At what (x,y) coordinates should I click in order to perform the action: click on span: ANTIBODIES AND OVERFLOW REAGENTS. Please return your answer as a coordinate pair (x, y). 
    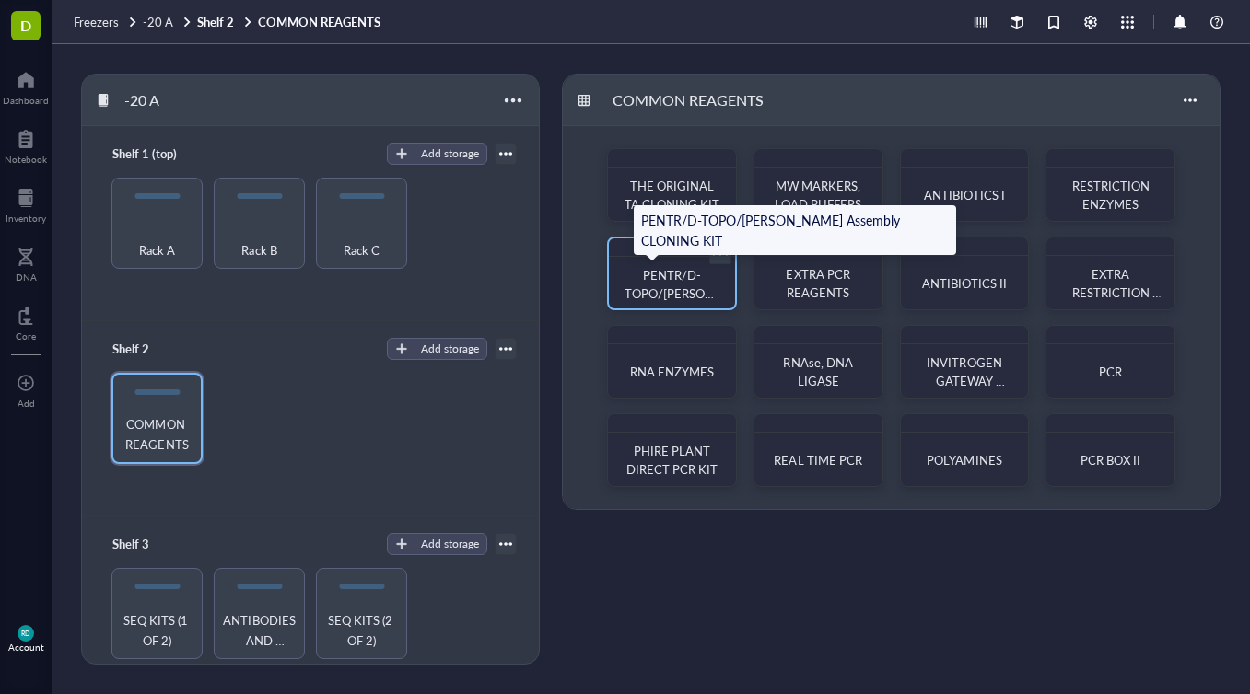
    Looking at the image, I should click on (259, 631).